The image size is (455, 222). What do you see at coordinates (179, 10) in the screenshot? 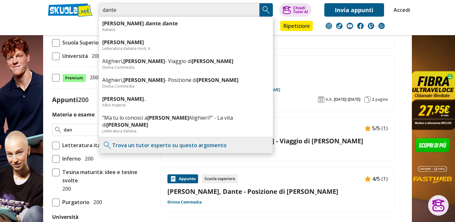
I see `input: Cerca appunti, riassunti o versioni` at bounding box center [179, 10].